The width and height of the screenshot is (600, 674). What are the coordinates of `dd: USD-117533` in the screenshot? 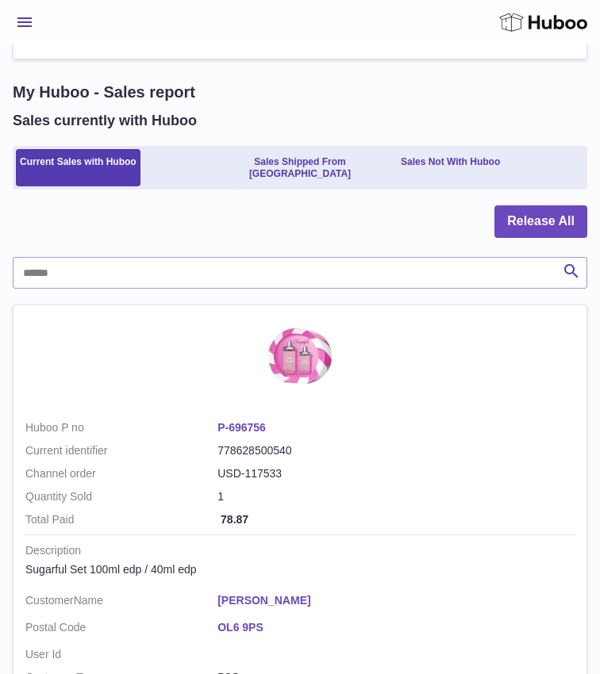 It's located at (396, 473).